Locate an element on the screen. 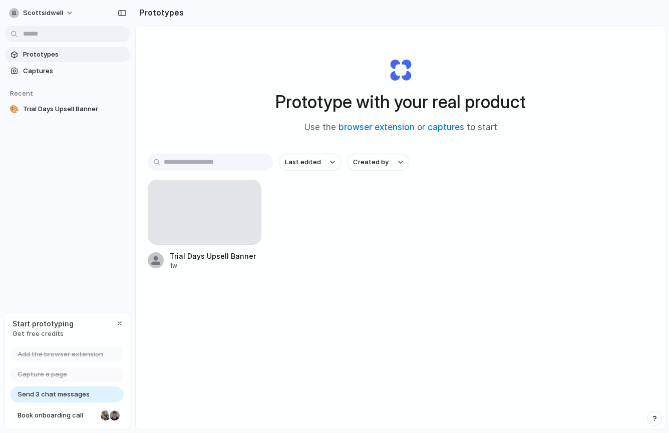  span: Use the or to start is located at coordinates (401, 128).